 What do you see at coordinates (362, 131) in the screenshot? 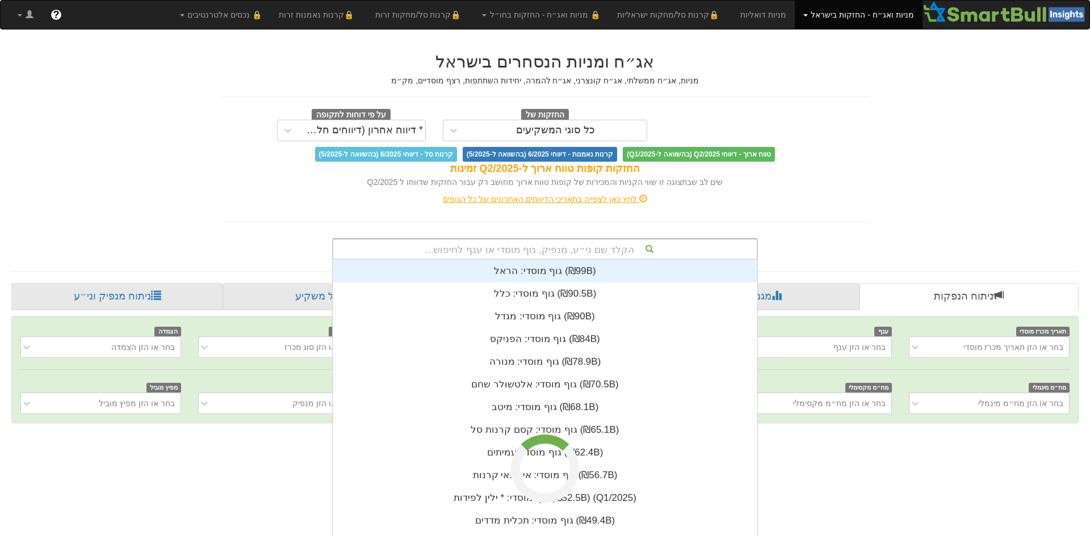
I see `div: * דיווח אחרון (דיווחים חלקיים)` at bounding box center [362, 131].